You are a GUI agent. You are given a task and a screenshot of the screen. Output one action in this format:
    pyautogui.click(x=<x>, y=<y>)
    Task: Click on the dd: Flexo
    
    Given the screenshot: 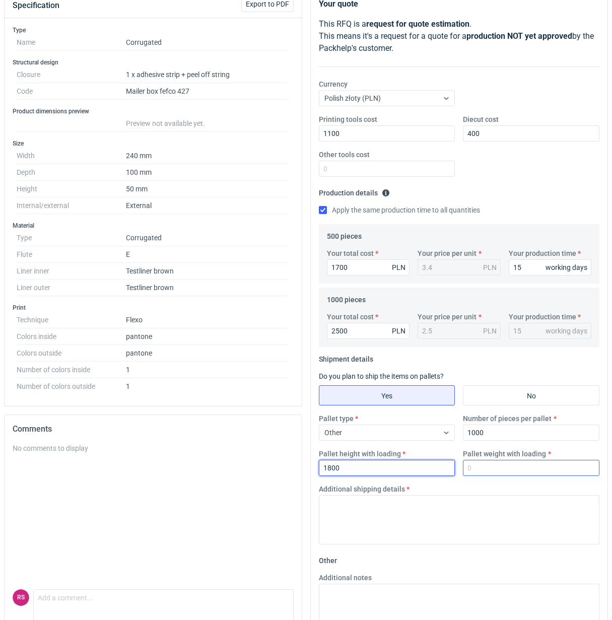 What is the action you would take?
    pyautogui.click(x=208, y=320)
    